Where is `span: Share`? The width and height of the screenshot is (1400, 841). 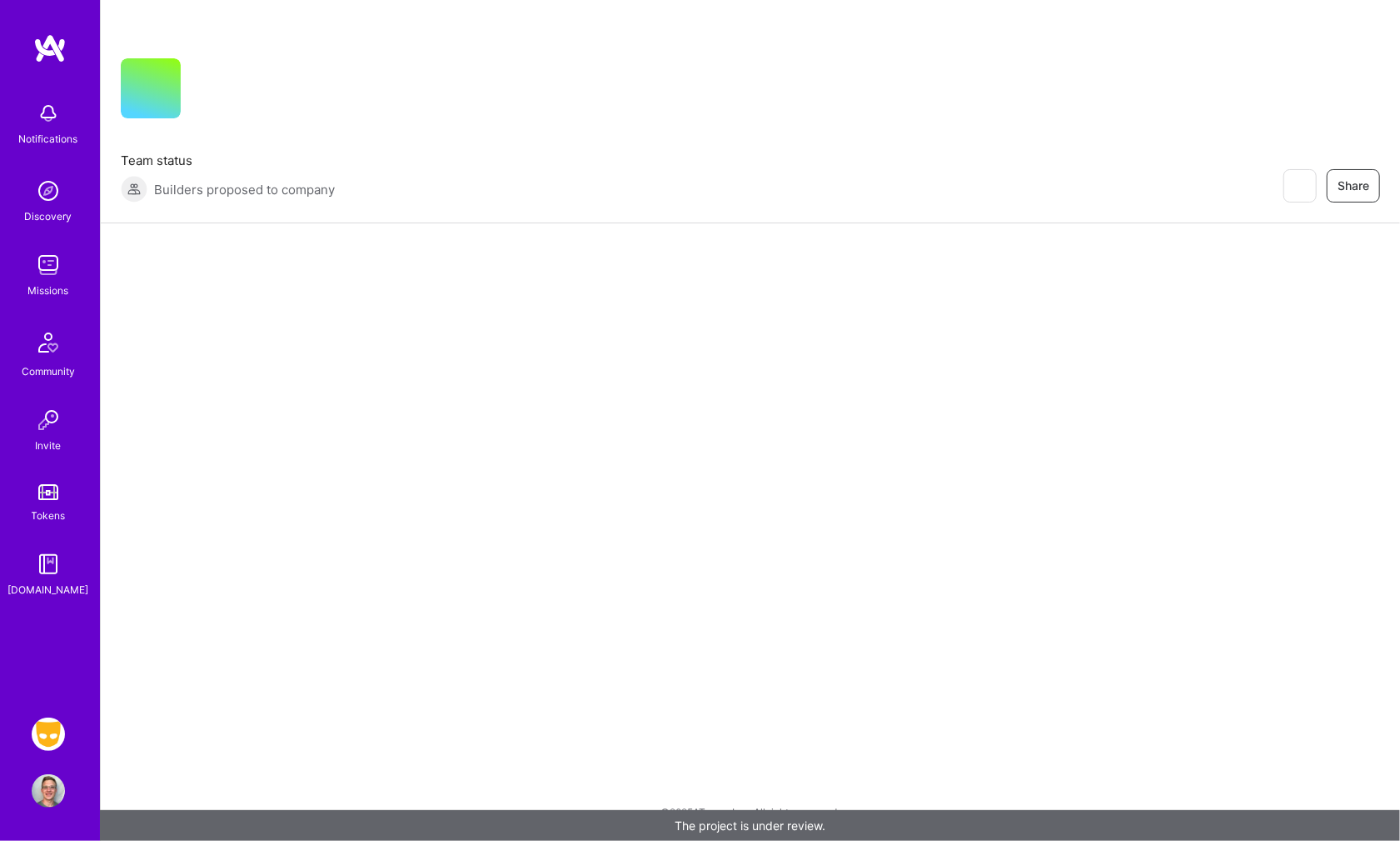
span: Share is located at coordinates (1354, 186).